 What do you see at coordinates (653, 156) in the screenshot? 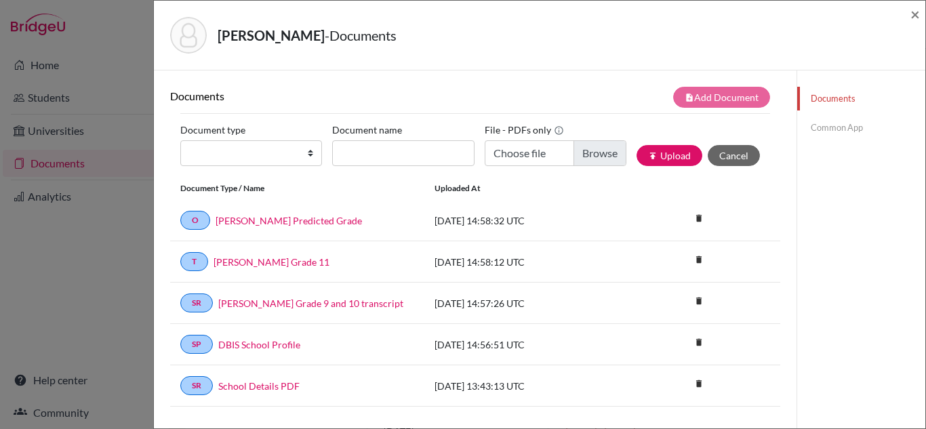
I see `i: publish` at bounding box center [653, 156].